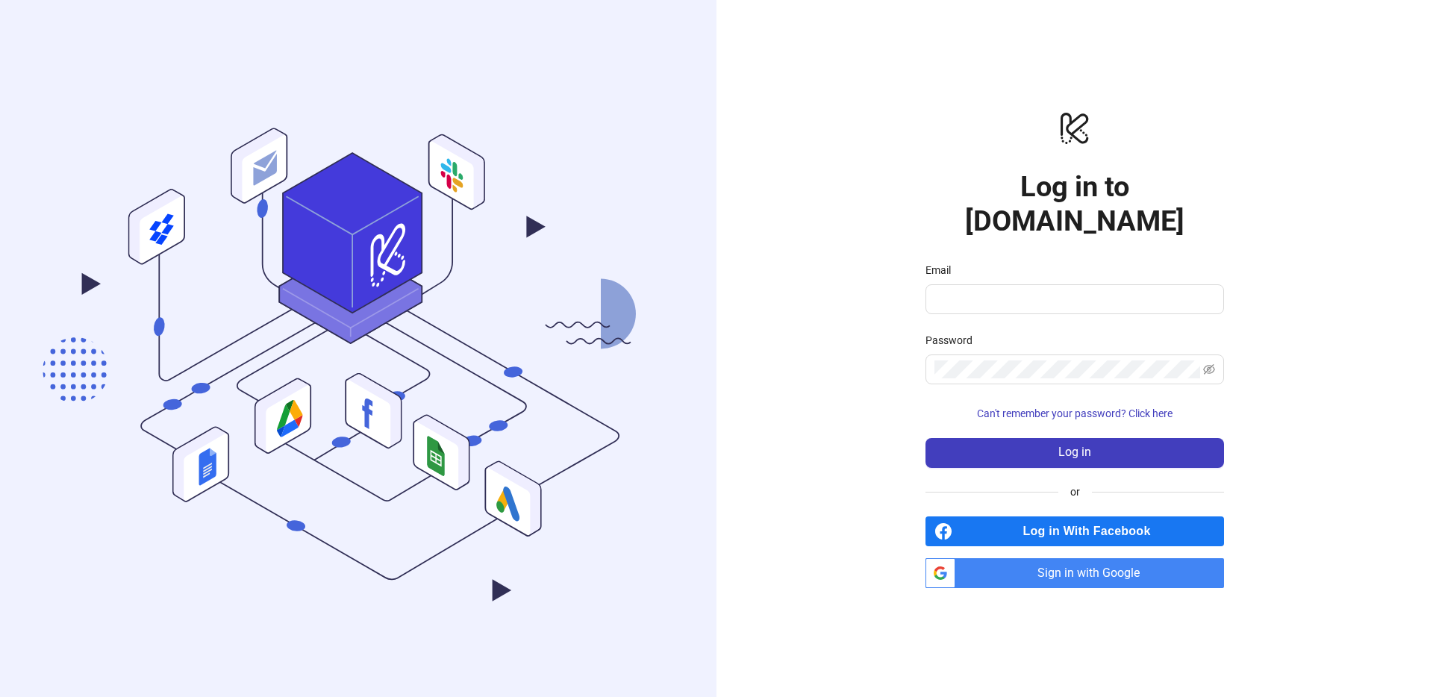 The height and width of the screenshot is (697, 1433). What do you see at coordinates (1067, 369) in the screenshot?
I see `input: Password` at bounding box center [1067, 369].